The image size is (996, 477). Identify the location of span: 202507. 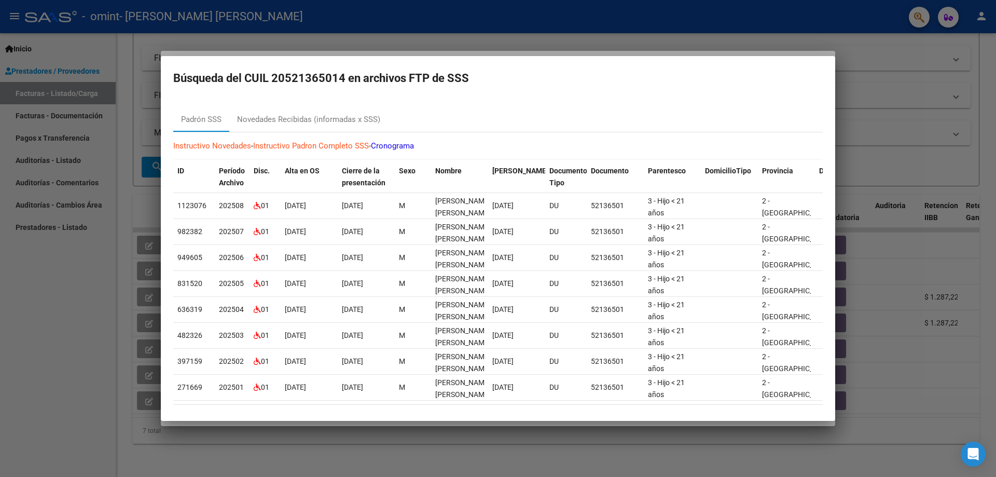
(231, 231).